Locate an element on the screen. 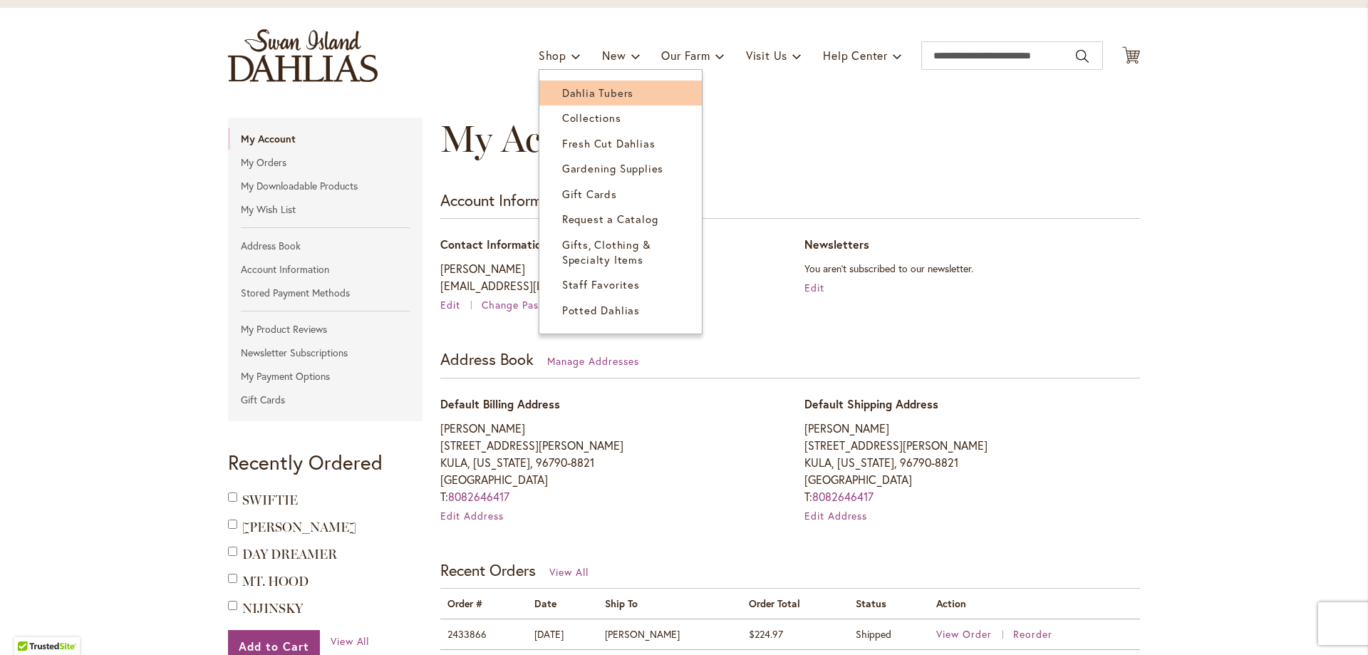 This screenshot has width=1368, height=655. th: Ship To is located at coordinates (670, 604).